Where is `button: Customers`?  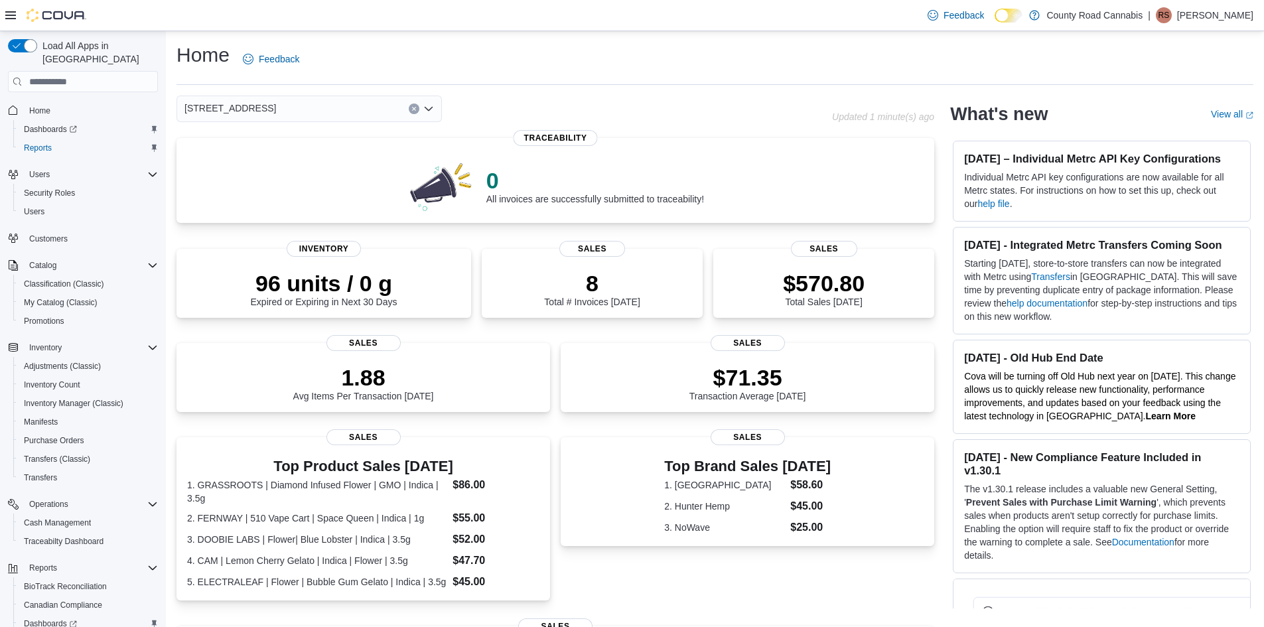
button: Customers is located at coordinates (83, 238).